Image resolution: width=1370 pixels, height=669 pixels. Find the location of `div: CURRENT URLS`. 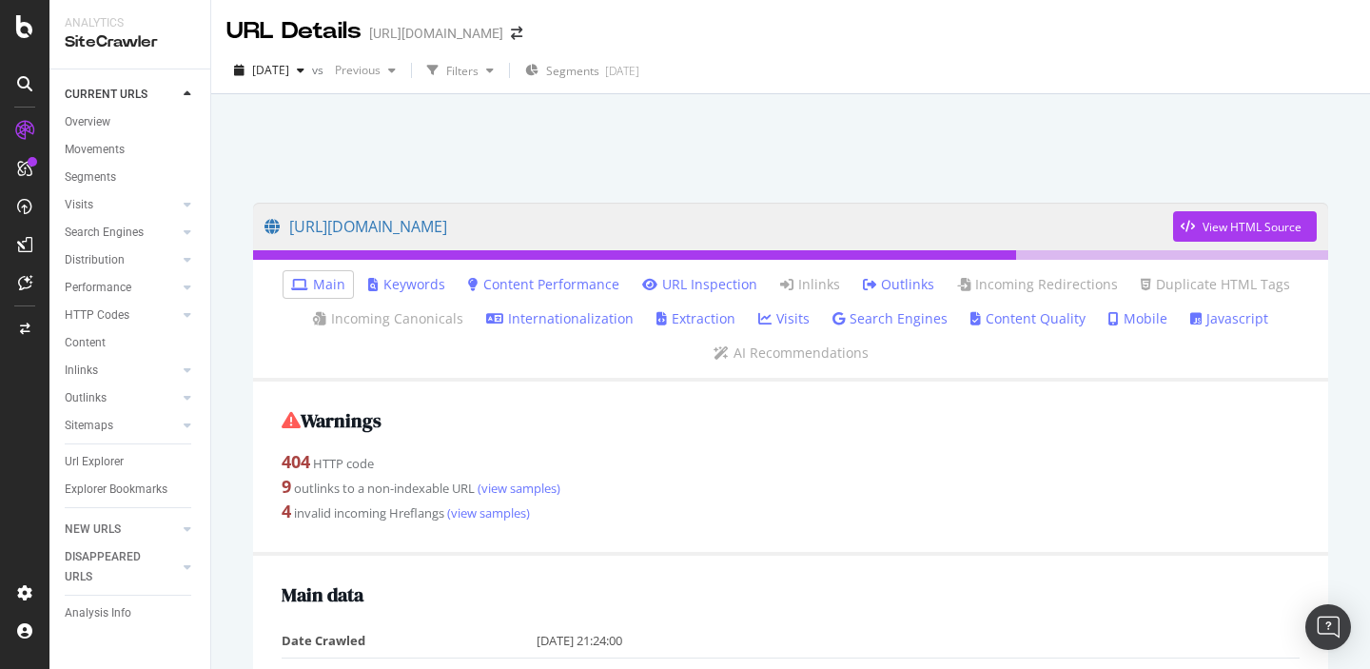

div: CURRENT URLS is located at coordinates (106, 94).